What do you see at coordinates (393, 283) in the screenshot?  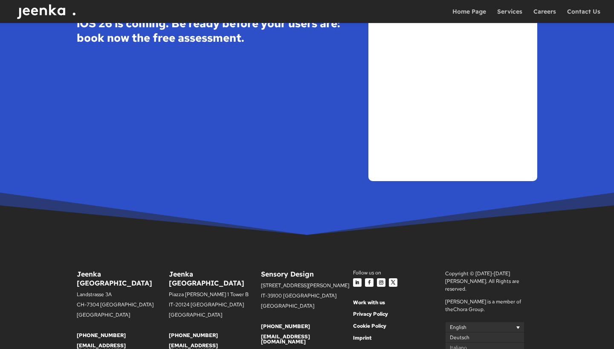 I see `a: Follow on X` at bounding box center [393, 283].